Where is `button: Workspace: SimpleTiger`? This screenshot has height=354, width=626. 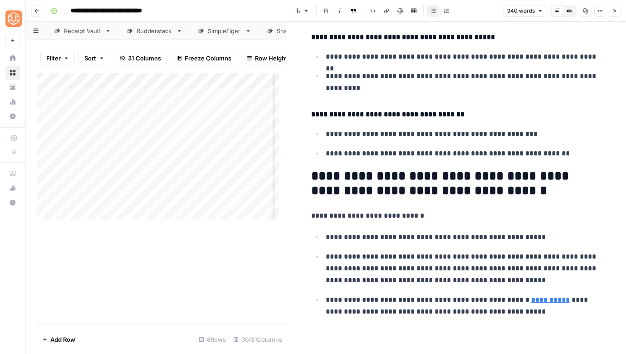 button: Workspace: SimpleTiger is located at coordinates (13, 19).